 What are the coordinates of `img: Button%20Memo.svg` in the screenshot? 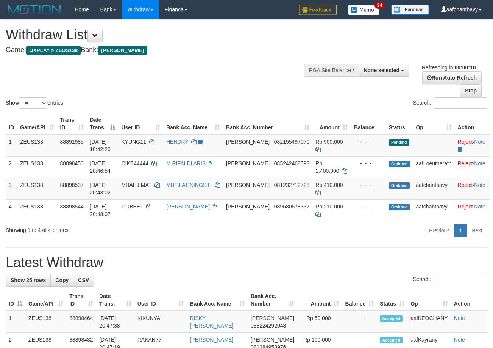 It's located at (364, 10).